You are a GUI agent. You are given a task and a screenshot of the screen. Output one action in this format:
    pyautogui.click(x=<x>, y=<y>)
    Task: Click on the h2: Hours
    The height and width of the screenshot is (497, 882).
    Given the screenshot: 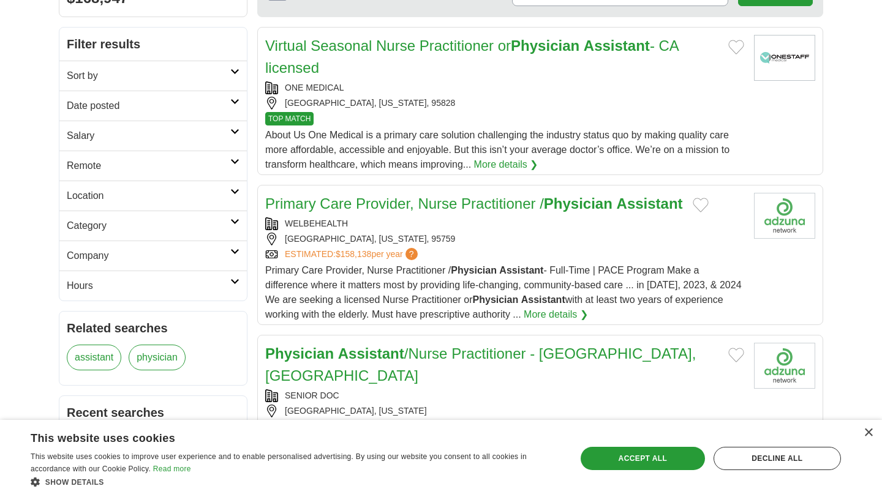 What is the action you would take?
    pyautogui.click(x=148, y=286)
    